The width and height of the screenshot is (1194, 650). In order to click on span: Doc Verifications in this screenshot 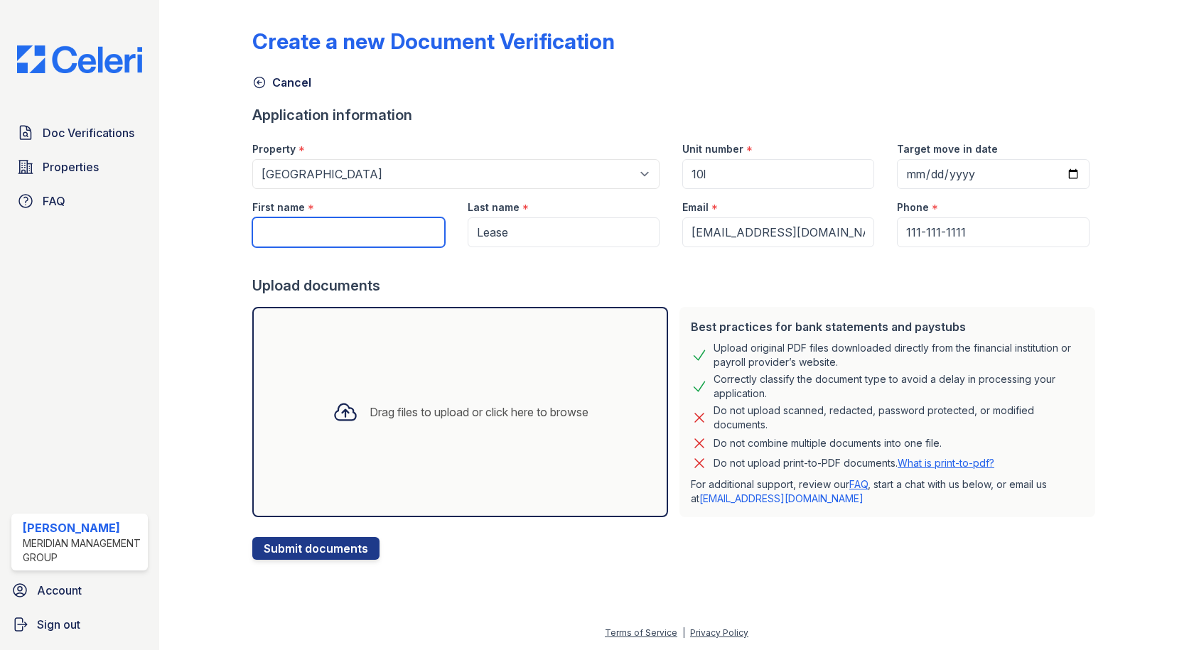, I will do `click(88, 133)`.